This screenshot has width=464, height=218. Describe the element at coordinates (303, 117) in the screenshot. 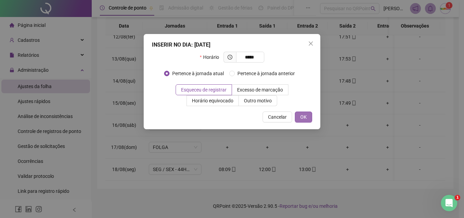

I see `span: OK` at that location.